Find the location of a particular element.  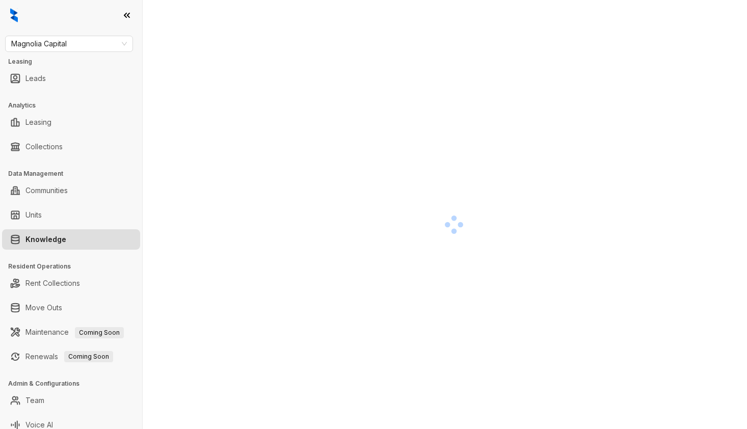

a: RenewalsComing Soon is located at coordinates (69, 357).